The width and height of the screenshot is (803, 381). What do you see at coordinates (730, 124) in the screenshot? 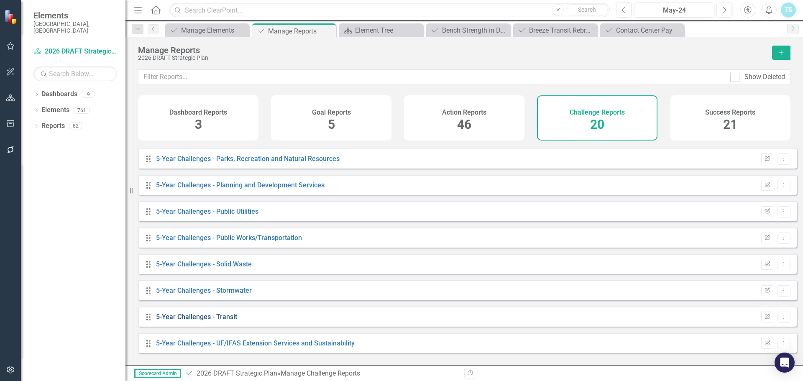
I see `span: 21` at bounding box center [730, 124].